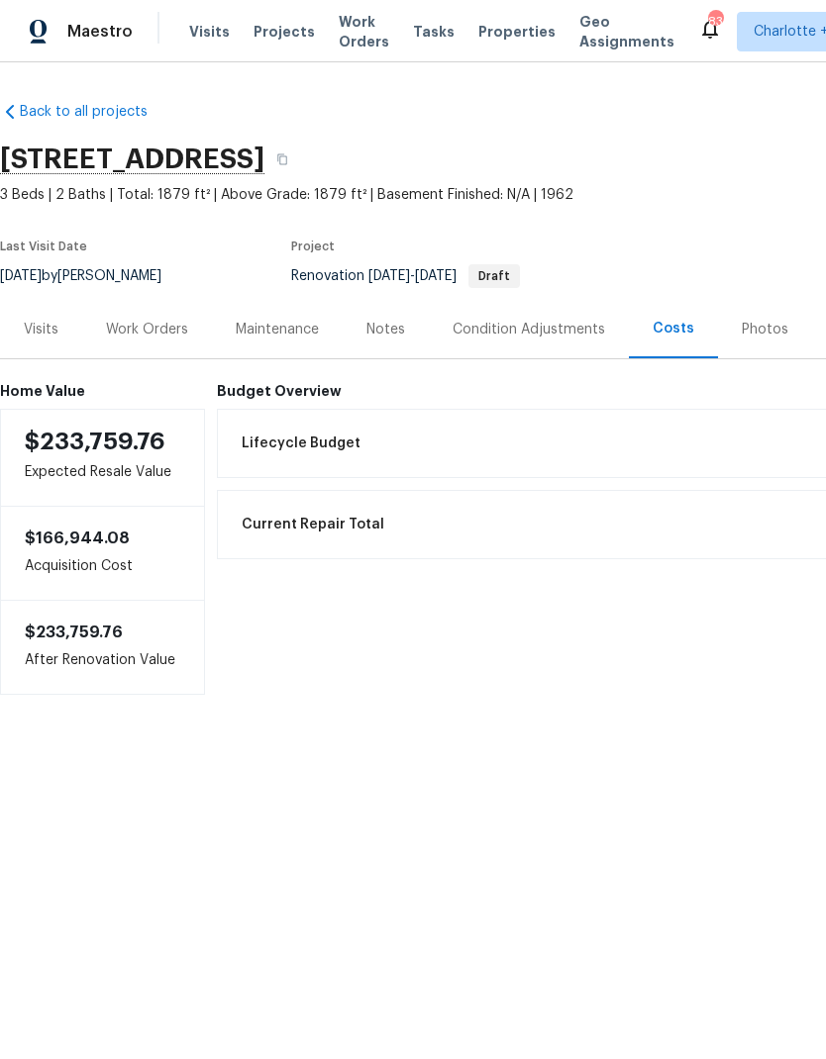 The width and height of the screenshot is (826, 1059). I want to click on div: Photos, so click(764, 330).